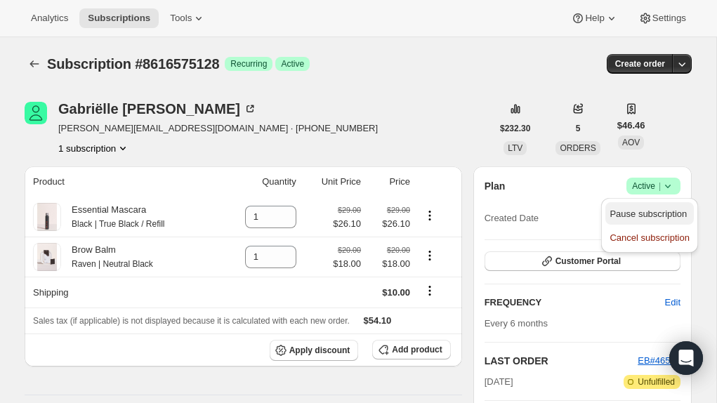 Image resolution: width=717 pixels, height=403 pixels. What do you see at coordinates (191, 321) in the screenshot?
I see `span: Sales tax (if applicable) is not displayed because it is calculated with each new order.` at bounding box center [191, 321].